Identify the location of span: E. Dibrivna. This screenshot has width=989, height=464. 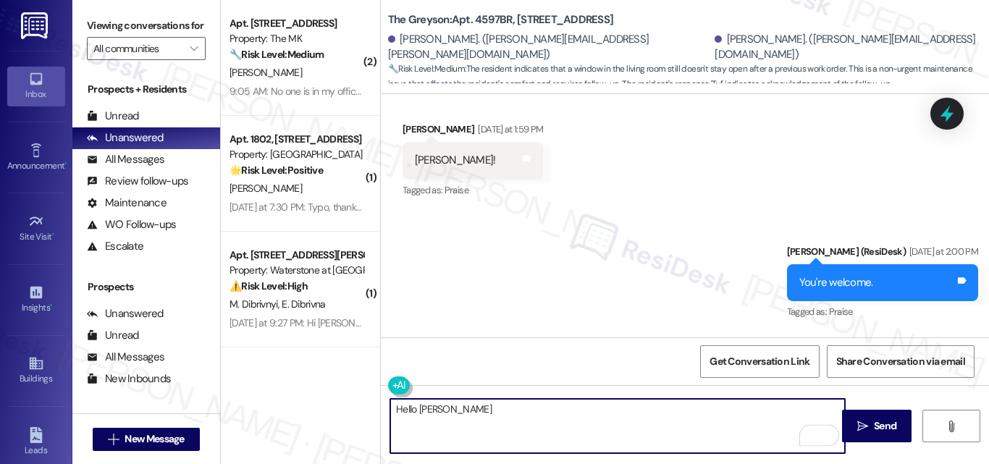
(303, 304).